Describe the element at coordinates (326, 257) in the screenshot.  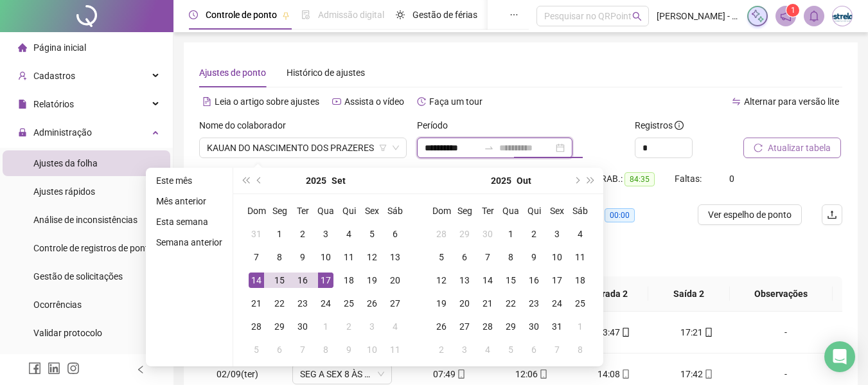
I see `td: 2025-09-10` at that location.